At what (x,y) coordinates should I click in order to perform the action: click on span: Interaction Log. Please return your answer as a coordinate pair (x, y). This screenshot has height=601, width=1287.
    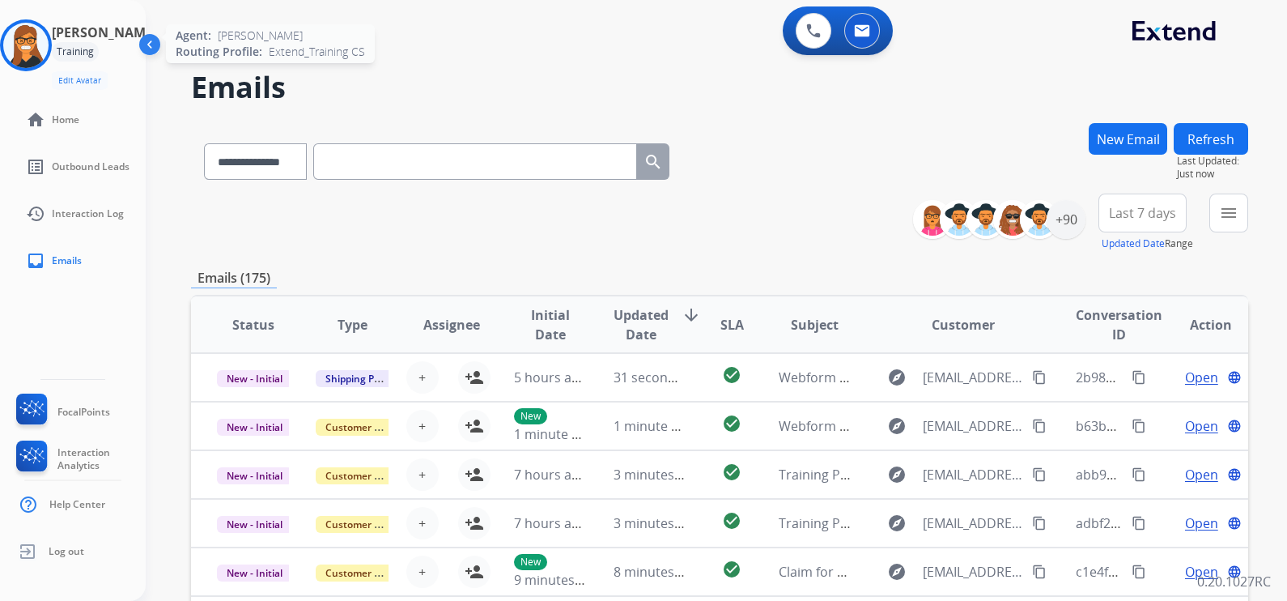
    Looking at the image, I should click on (87, 214).